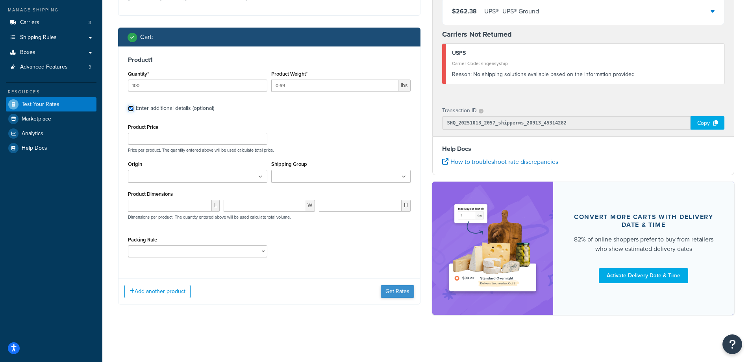  What do you see at coordinates (131, 108) in the screenshot?
I see `input: Enter additional details (optional)` at bounding box center [131, 108].